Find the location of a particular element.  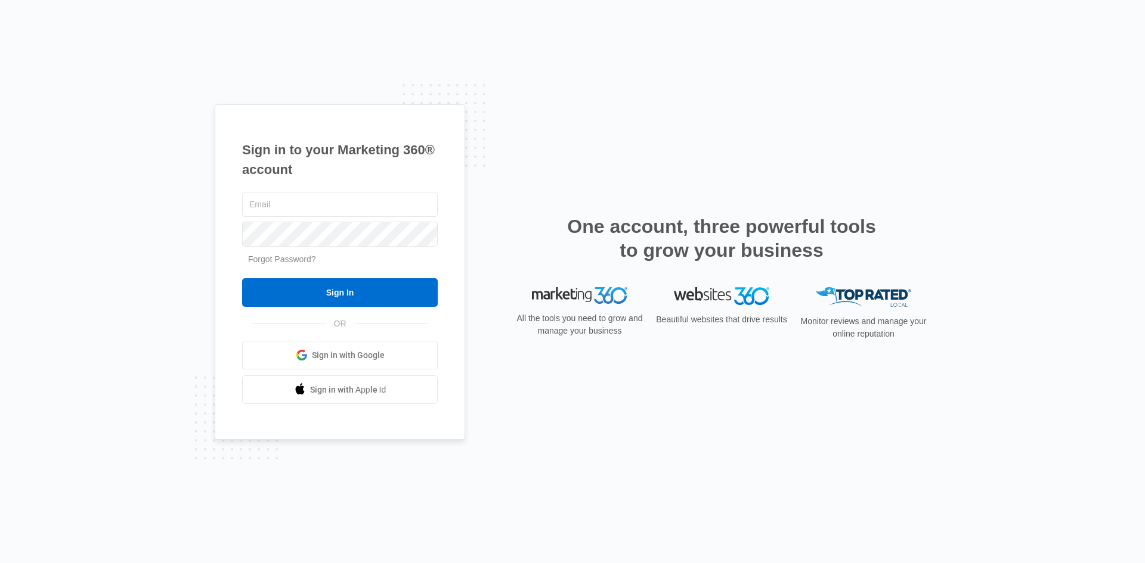

span: Sign in with Google is located at coordinates (348, 355).